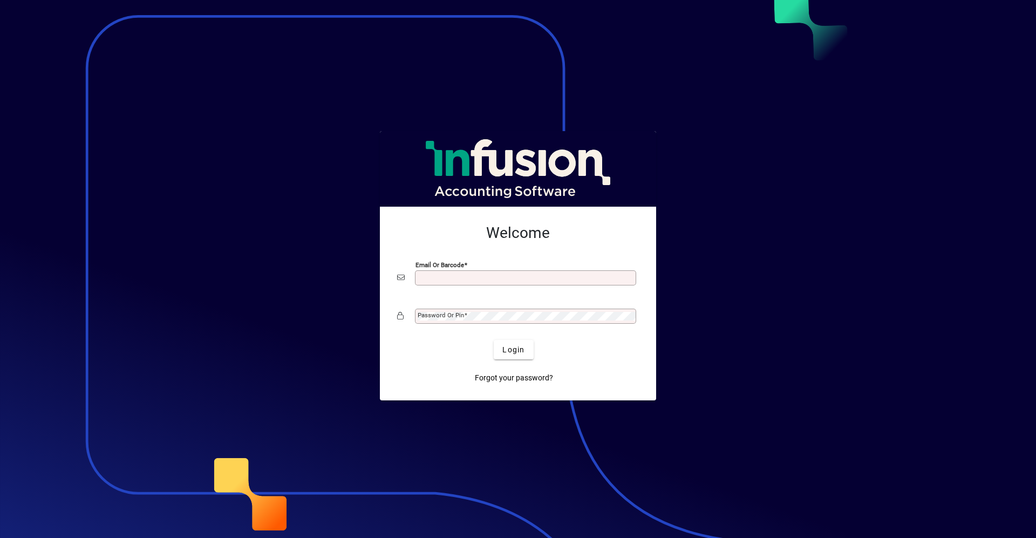 This screenshot has width=1036, height=538. Describe the element at coordinates (518, 233) in the screenshot. I see `h2: Welcome` at that location.